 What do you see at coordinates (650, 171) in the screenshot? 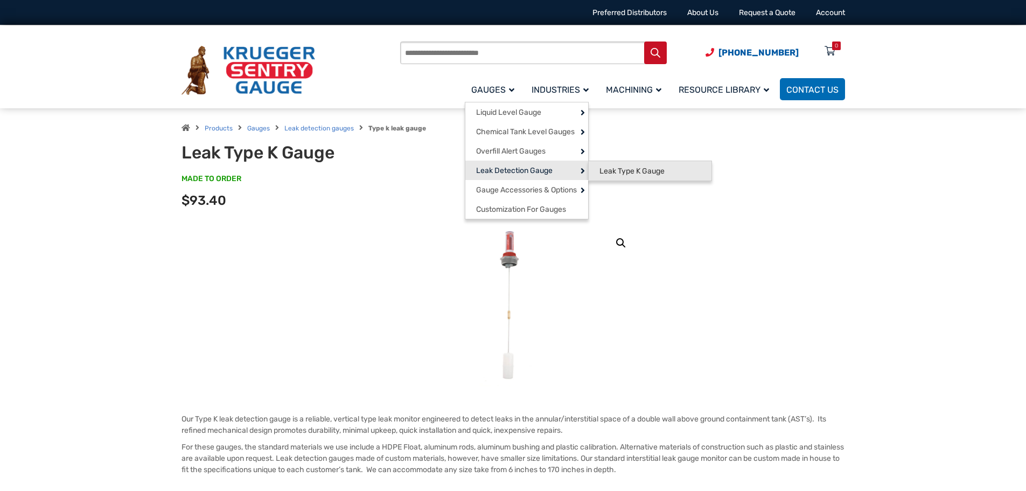
I see `a: Leak Type K Gauge` at bounding box center [650, 171].